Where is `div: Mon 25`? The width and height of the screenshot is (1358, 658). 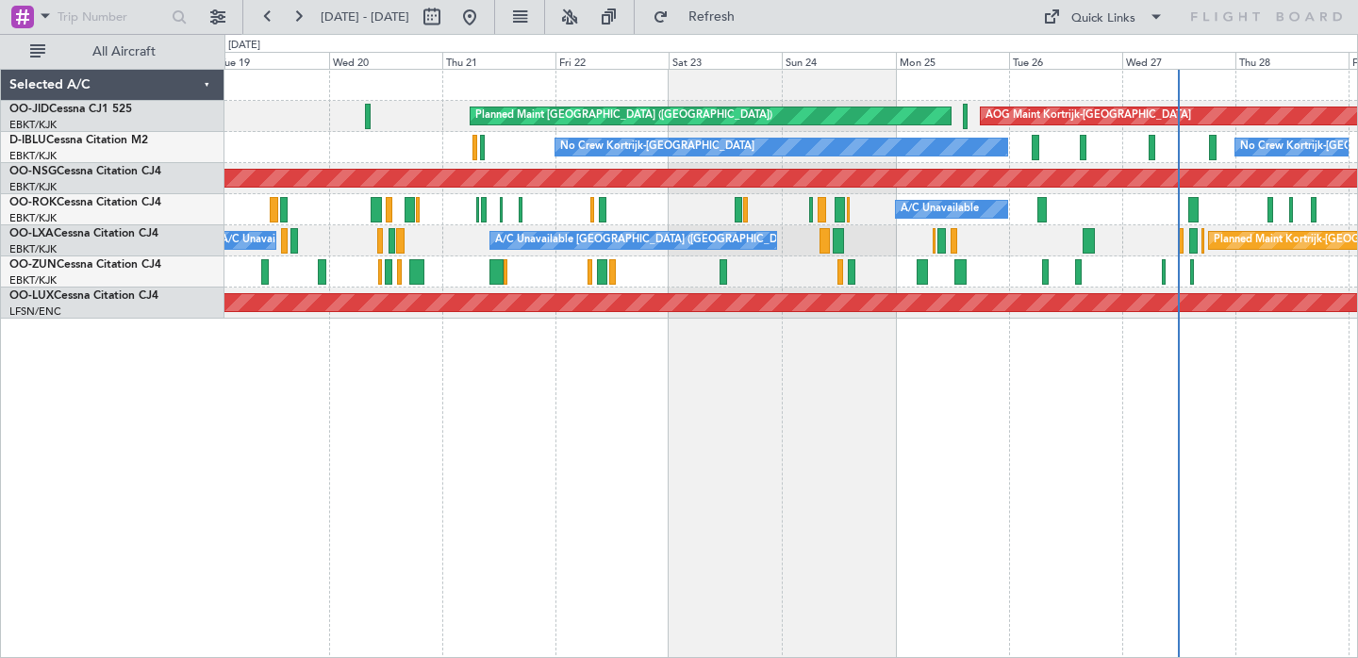 div: Mon 25 is located at coordinates (952, 60).